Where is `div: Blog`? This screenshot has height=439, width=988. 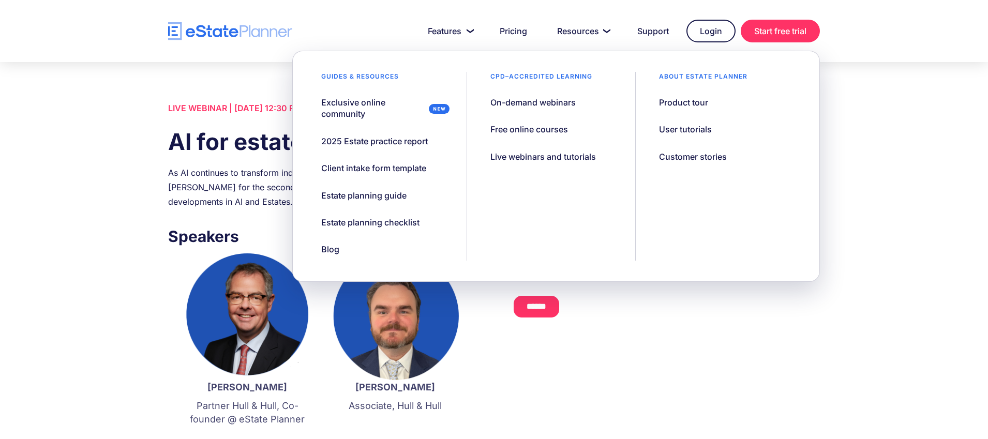
div: Blog is located at coordinates (330, 249).